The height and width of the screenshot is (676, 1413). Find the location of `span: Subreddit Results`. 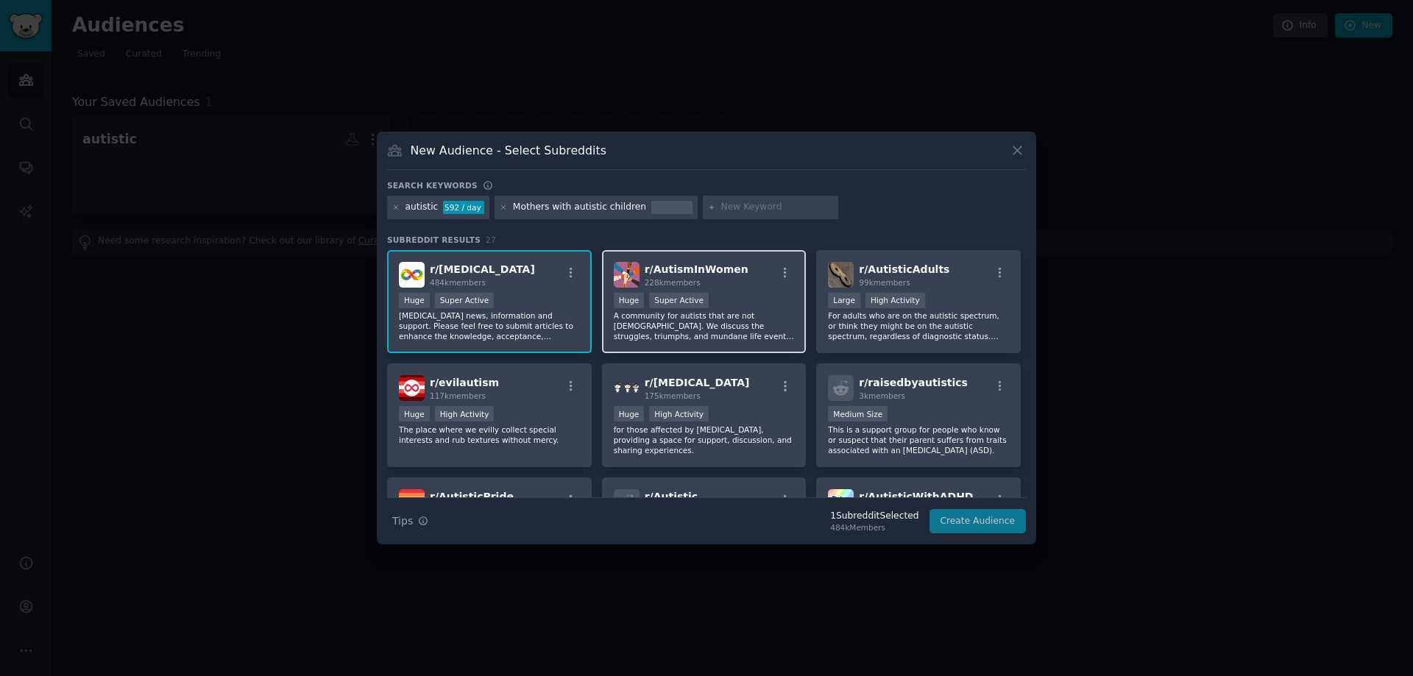

span: Subreddit Results is located at coordinates (433, 240).